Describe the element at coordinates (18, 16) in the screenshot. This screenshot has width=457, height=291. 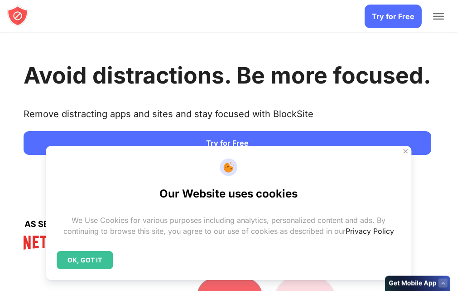
I see `a: blocksite logo` at that location.